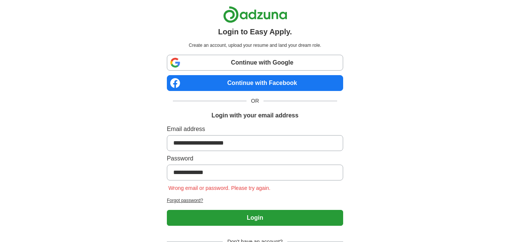  Describe the element at coordinates (255, 83) in the screenshot. I see `a: Continue with Facebook` at that location.